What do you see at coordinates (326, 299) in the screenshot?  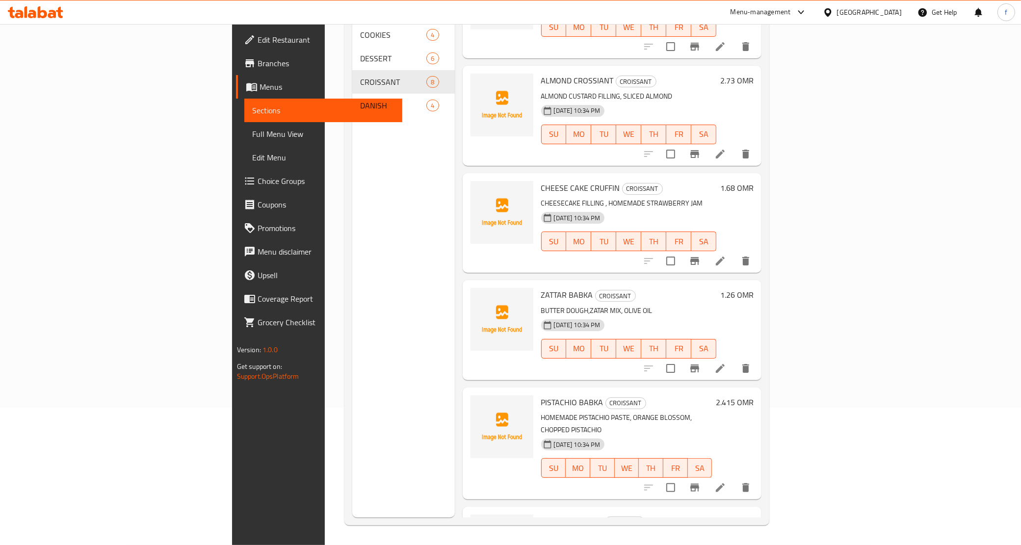 I see `span: Coverage Report` at bounding box center [326, 299].